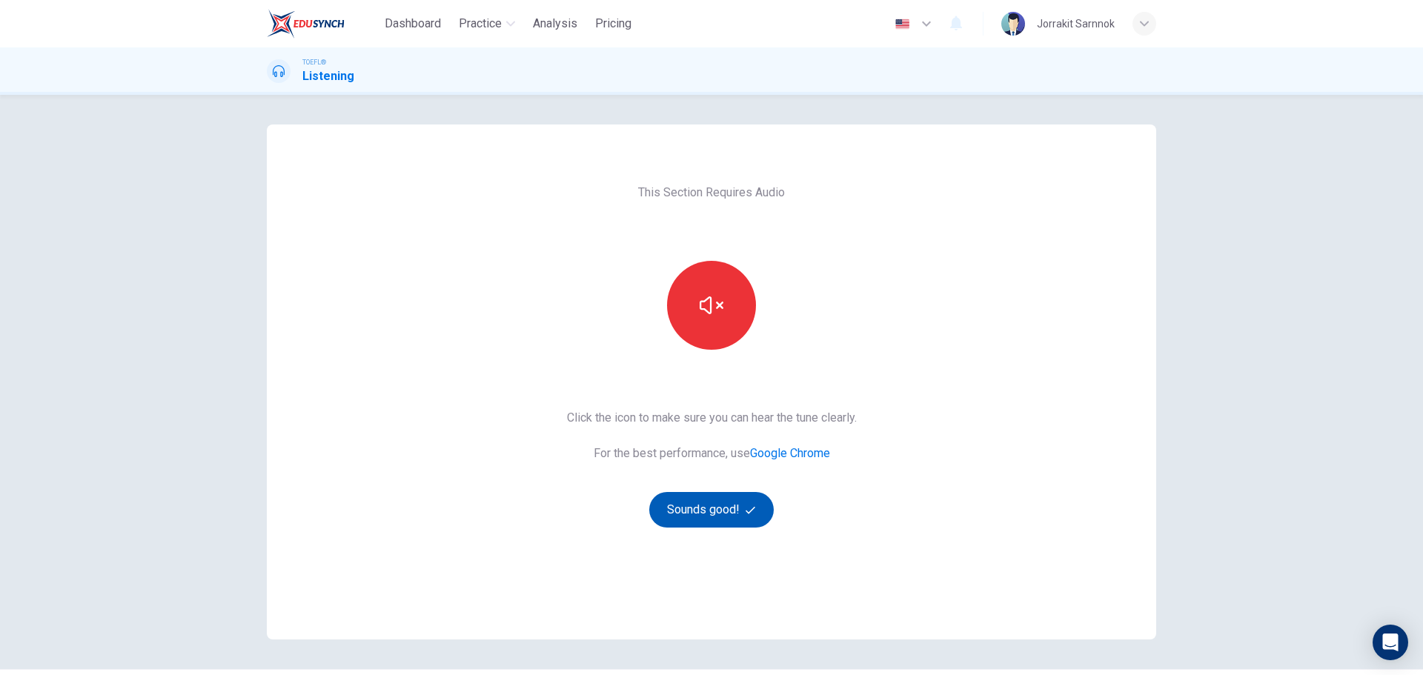 The height and width of the screenshot is (675, 1423). Describe the element at coordinates (613, 24) in the screenshot. I see `span: Pricing` at that location.